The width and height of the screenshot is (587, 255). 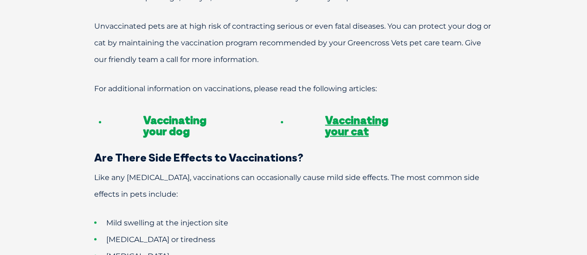 I want to click on span: Unvaccinated pets are at high risk of contracting serious or even fatal diseases. You can protect..., so click(x=292, y=43).